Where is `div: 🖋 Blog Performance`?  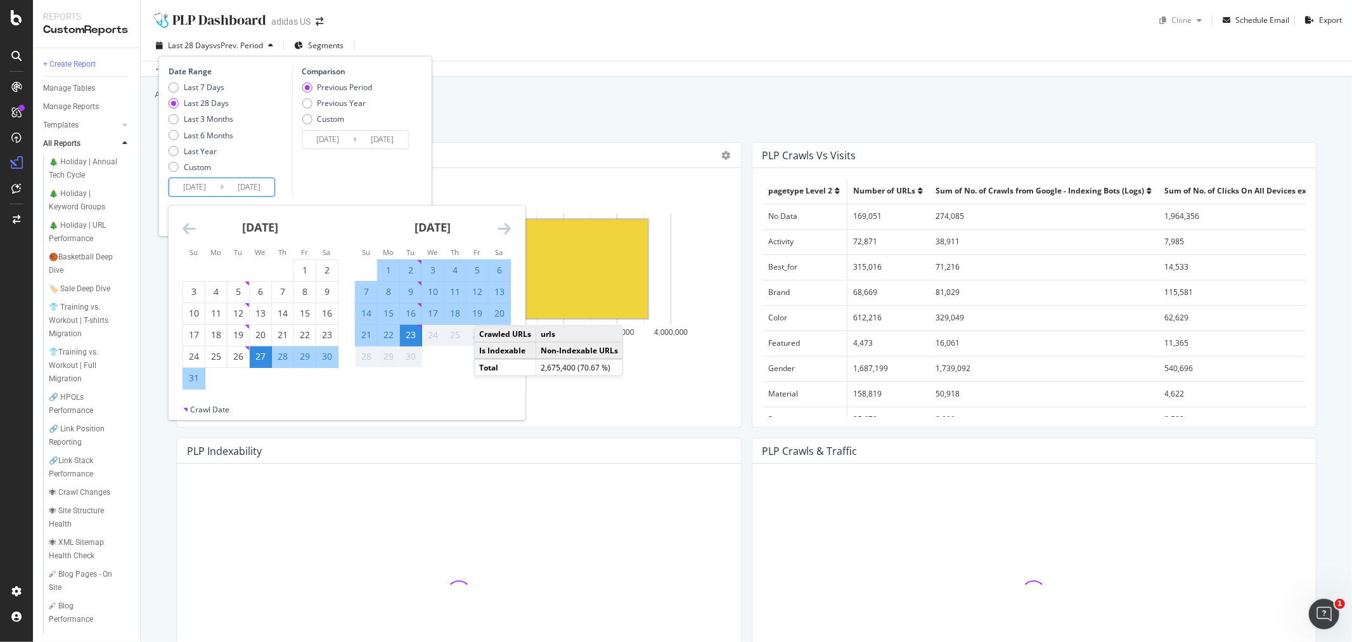
div: 🖋 Blog Performance is located at coordinates (84, 612).